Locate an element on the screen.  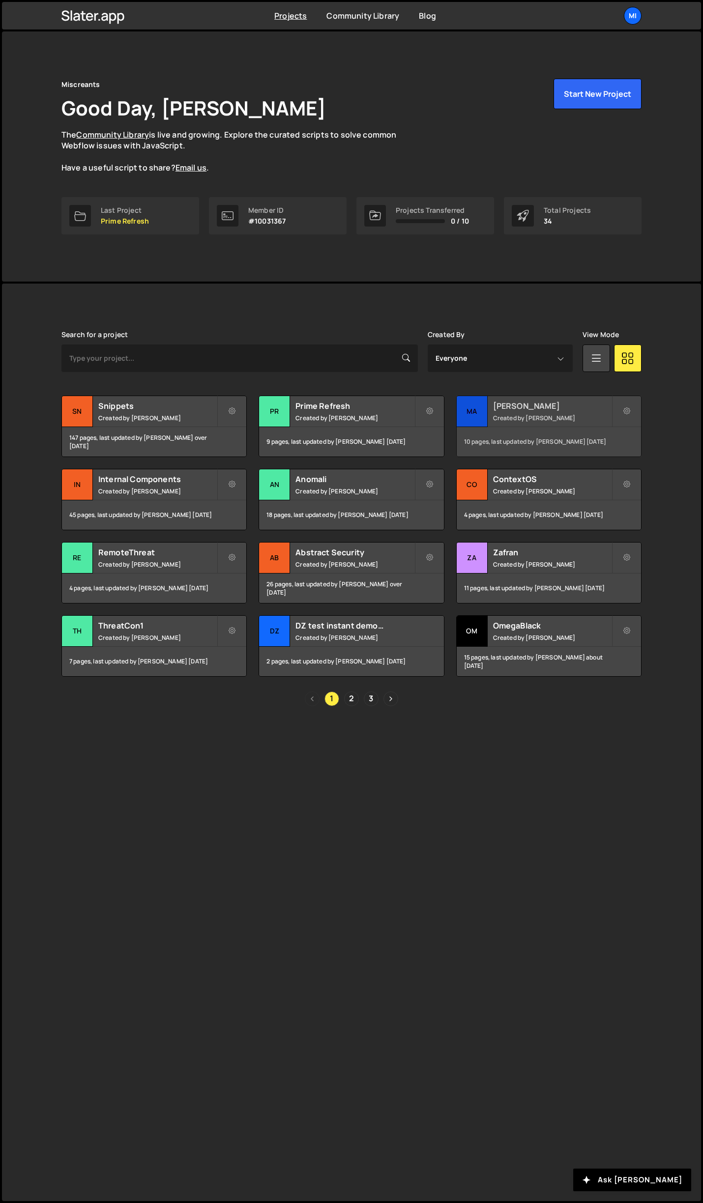
a: Page 2 is located at coordinates (351, 699).